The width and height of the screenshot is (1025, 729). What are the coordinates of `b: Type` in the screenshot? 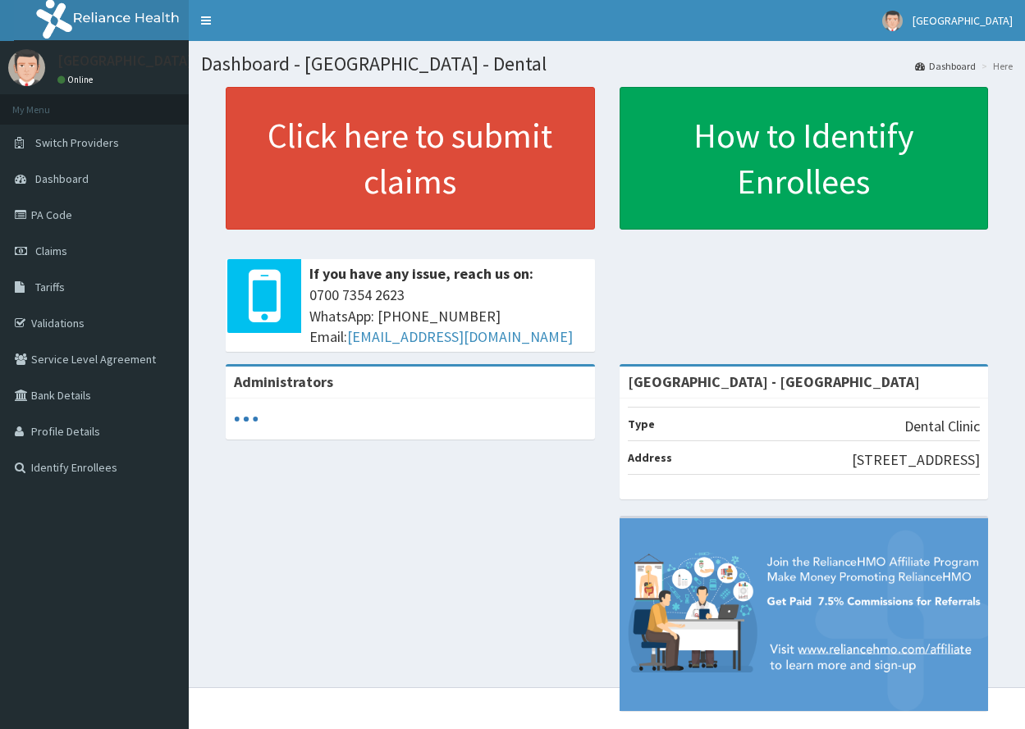 It's located at (641, 424).